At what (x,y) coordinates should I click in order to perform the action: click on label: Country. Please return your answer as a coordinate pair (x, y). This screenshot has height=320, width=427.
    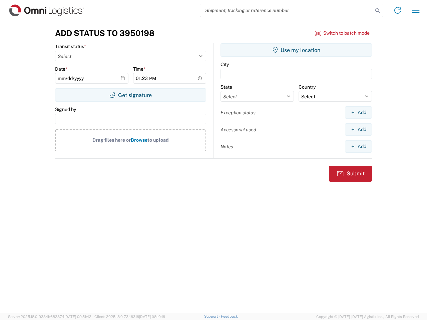
    Looking at the image, I should click on (307, 87).